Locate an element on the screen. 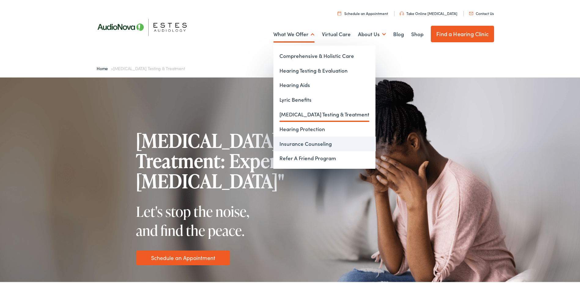 The width and height of the screenshot is (580, 283). a: Home is located at coordinates (104, 67).